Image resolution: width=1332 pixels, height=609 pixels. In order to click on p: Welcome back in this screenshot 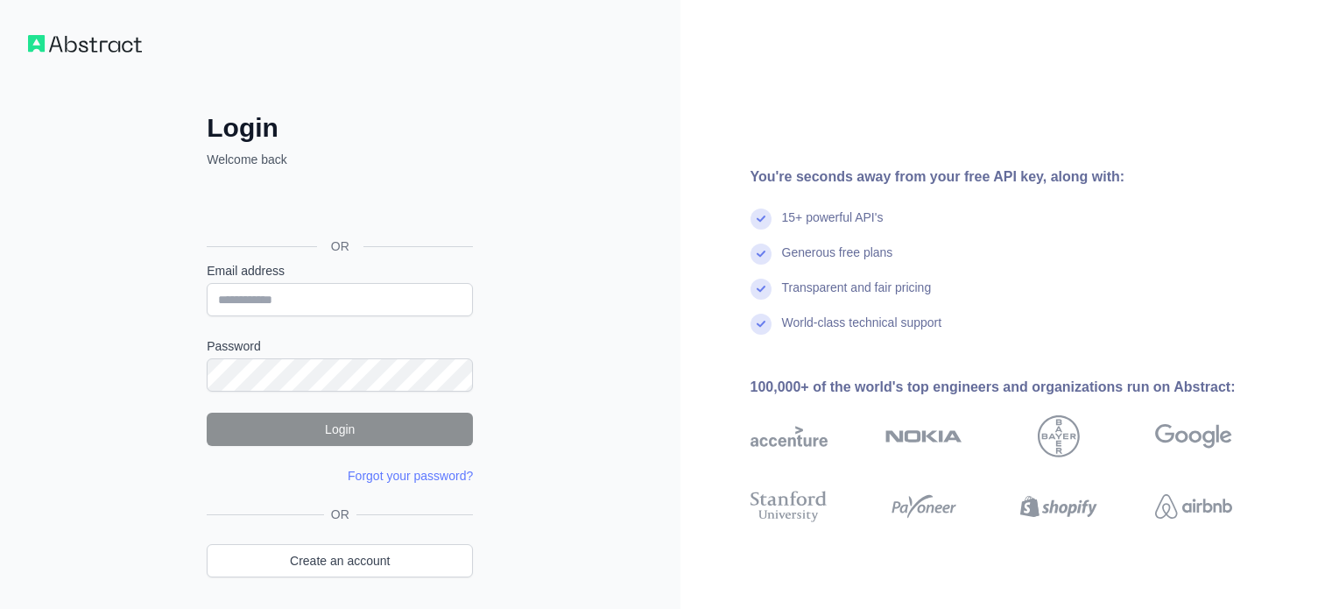, I will do `click(340, 159)`.